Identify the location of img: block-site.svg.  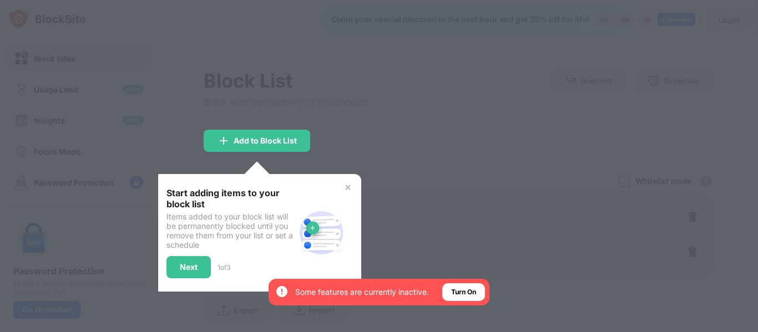
(321, 233).